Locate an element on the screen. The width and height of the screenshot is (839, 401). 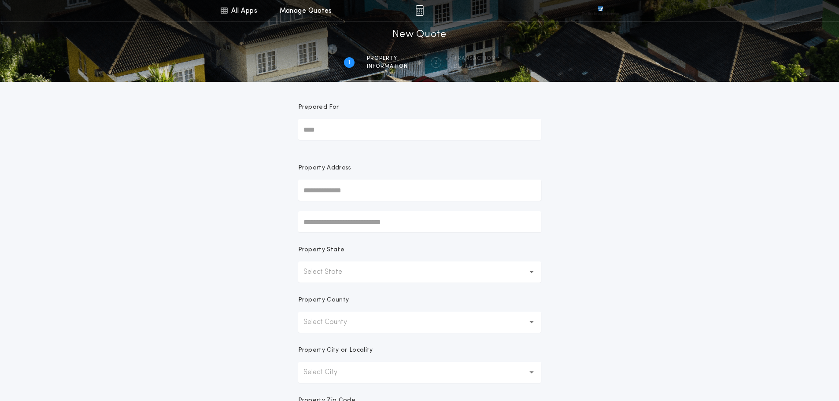
p: Property City or Locality is located at coordinates (336, 351).